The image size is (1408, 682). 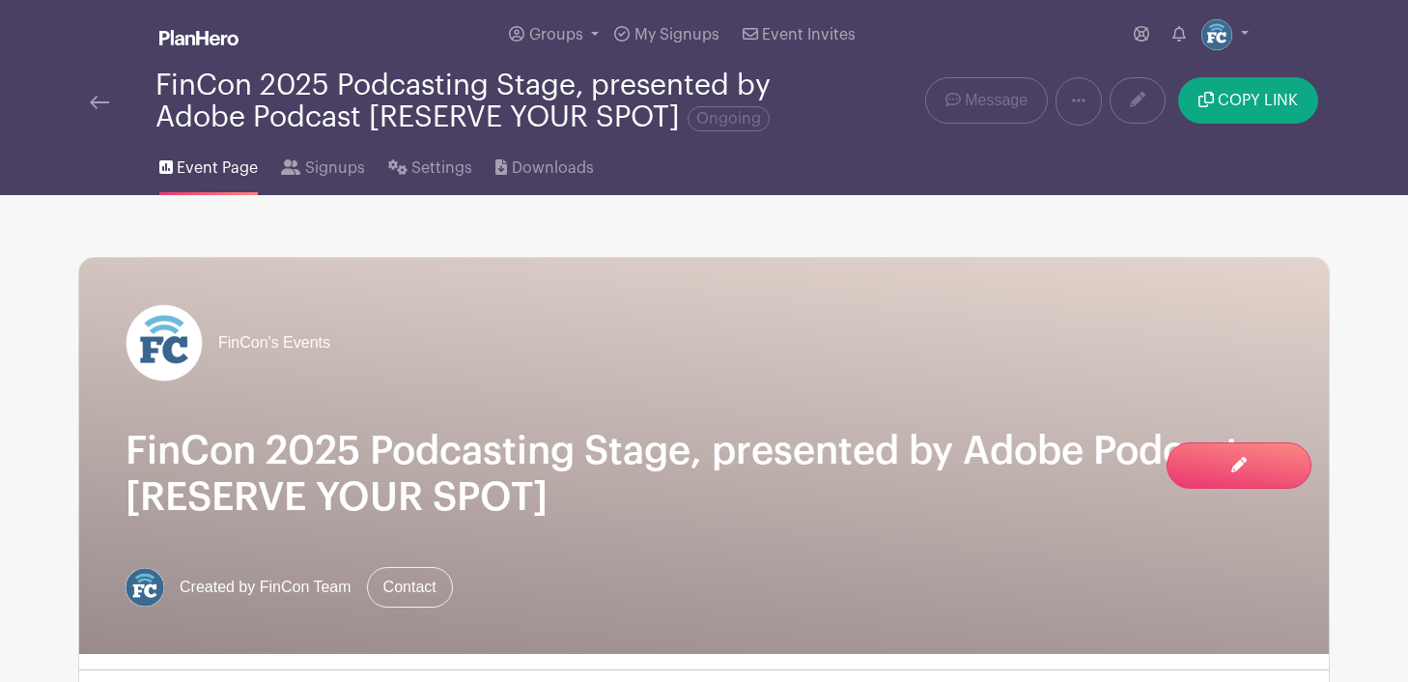 I want to click on span: My Signups, so click(x=677, y=35).